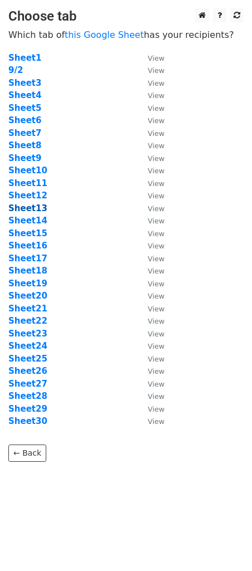 Image resolution: width=252 pixels, height=571 pixels. Describe the element at coordinates (25, 146) in the screenshot. I see `a: Sheet8` at that location.